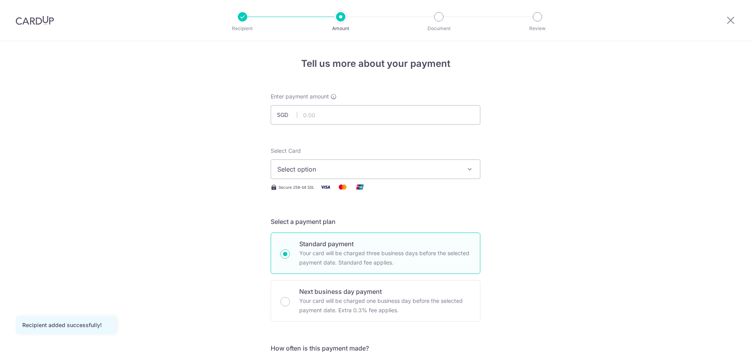  What do you see at coordinates (375, 222) in the screenshot?
I see `h5: Select a payment plan` at bounding box center [375, 222].